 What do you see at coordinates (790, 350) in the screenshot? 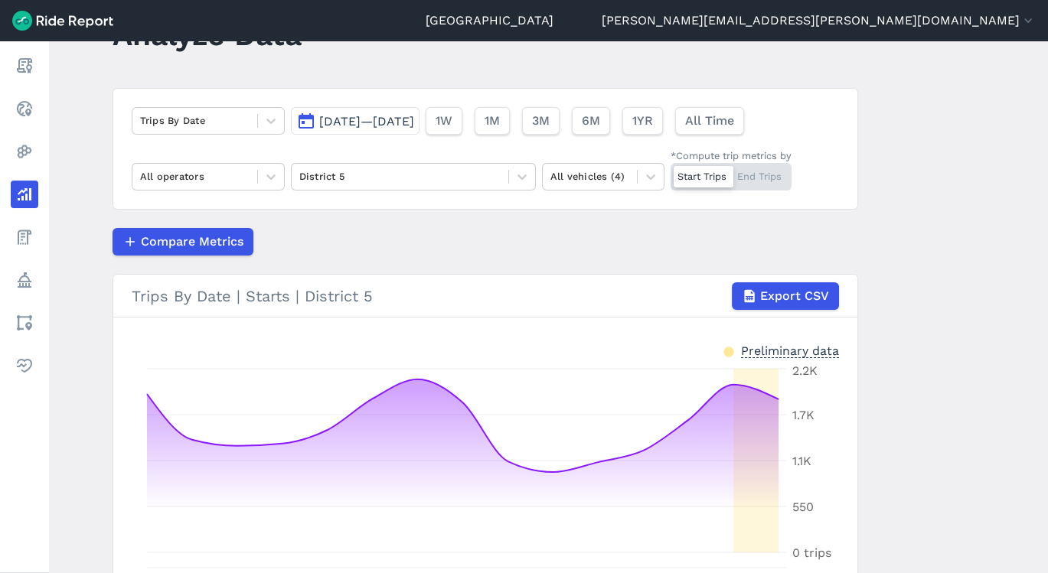
I see `div: Preliminary data` at bounding box center [790, 350].